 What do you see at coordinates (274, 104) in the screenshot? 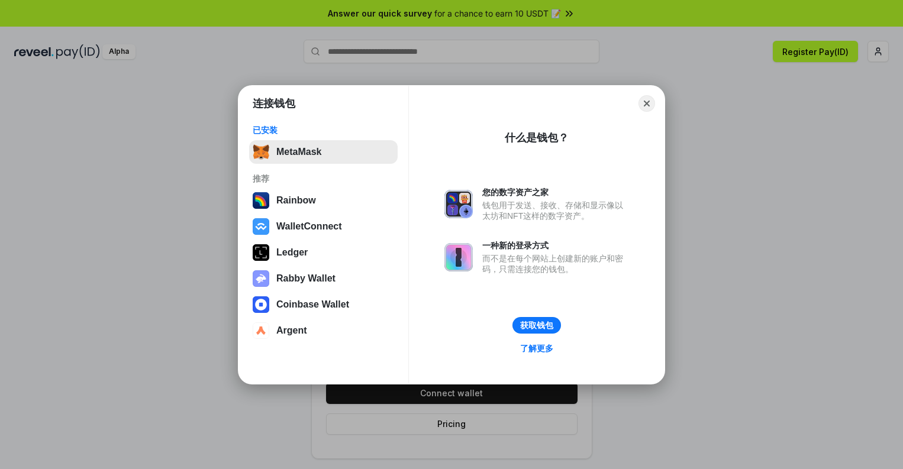
I see `h1: 连接钱包` at bounding box center [274, 104].